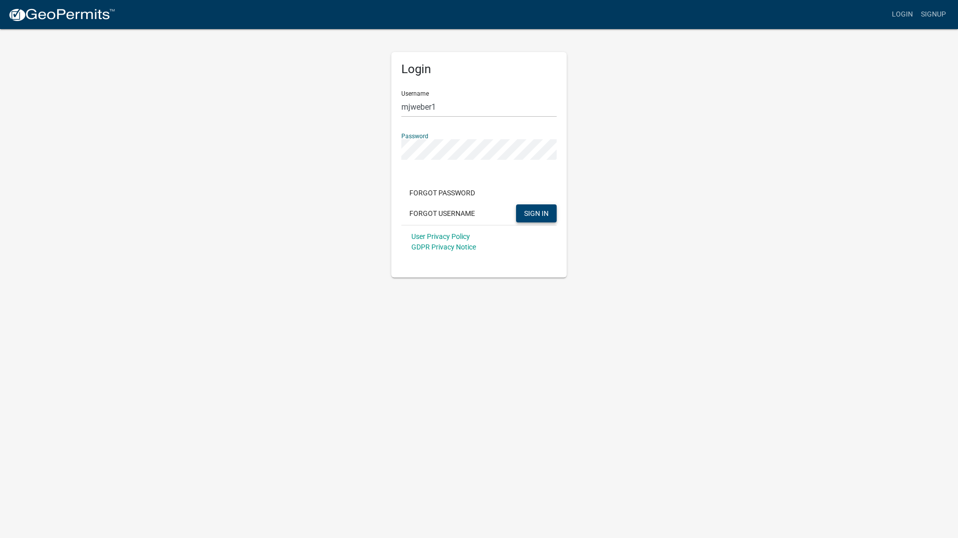 The image size is (958, 538). What do you see at coordinates (934, 15) in the screenshot?
I see `a: Signup` at bounding box center [934, 15].